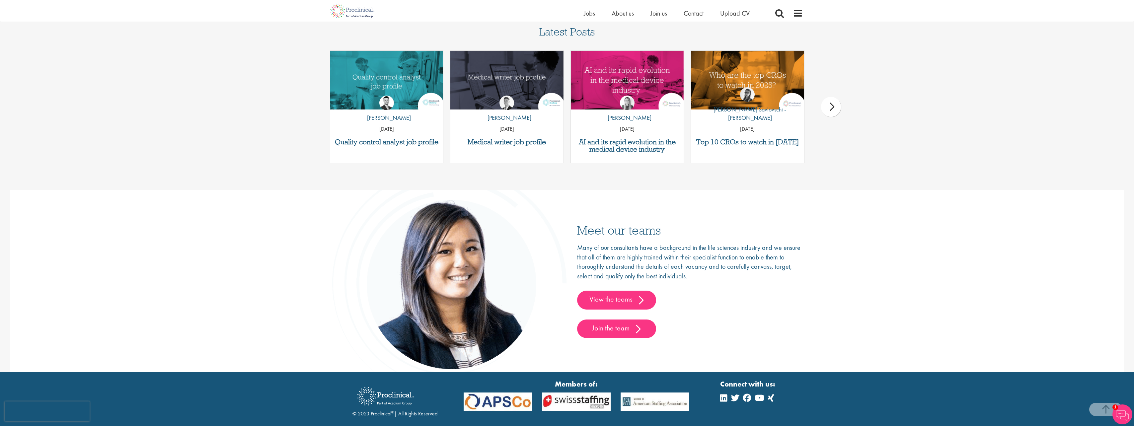  What do you see at coordinates (507, 80) in the screenshot?
I see `img: Medical writer job profile` at bounding box center [507, 80].